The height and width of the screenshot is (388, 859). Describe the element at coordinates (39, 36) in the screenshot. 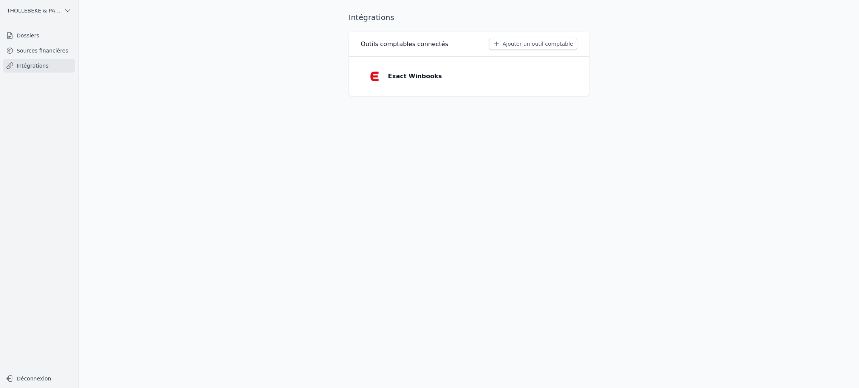

I see `a: Dossiers` at that location.